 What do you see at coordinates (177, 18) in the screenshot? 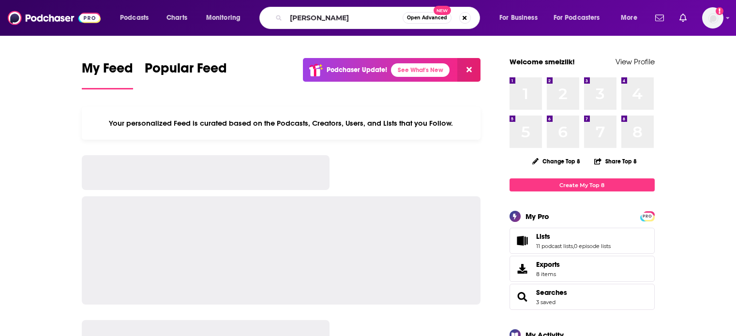
I see `span: Charts` at bounding box center [177, 18].